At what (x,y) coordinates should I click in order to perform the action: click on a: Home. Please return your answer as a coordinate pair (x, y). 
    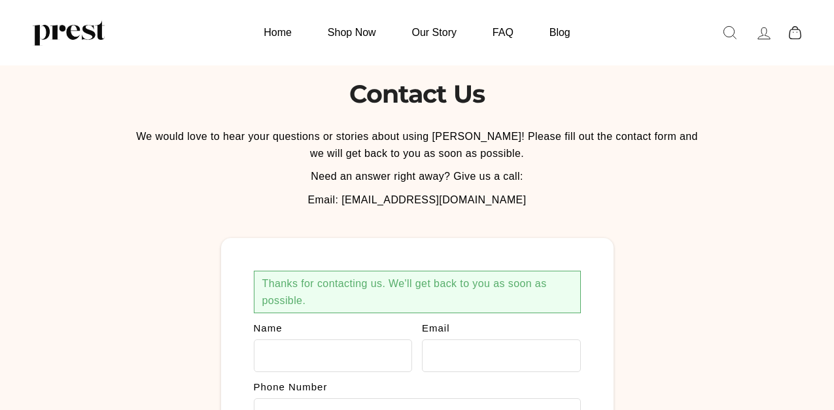
    Looking at the image, I should click on (277, 32).